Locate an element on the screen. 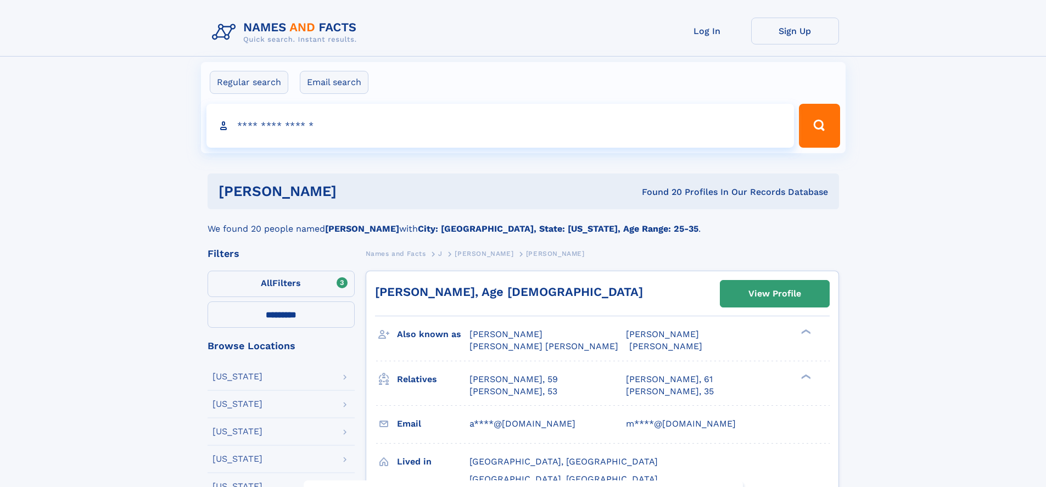  label: Regular search is located at coordinates (249, 82).